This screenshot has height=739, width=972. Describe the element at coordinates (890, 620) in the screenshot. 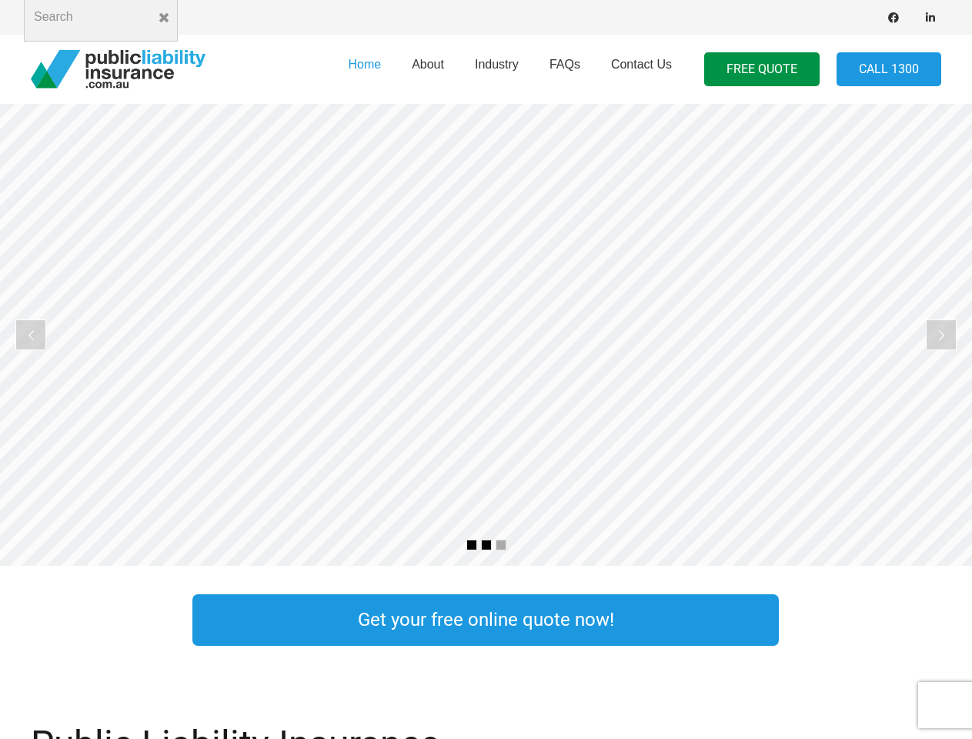

I see `a: Link` at that location.